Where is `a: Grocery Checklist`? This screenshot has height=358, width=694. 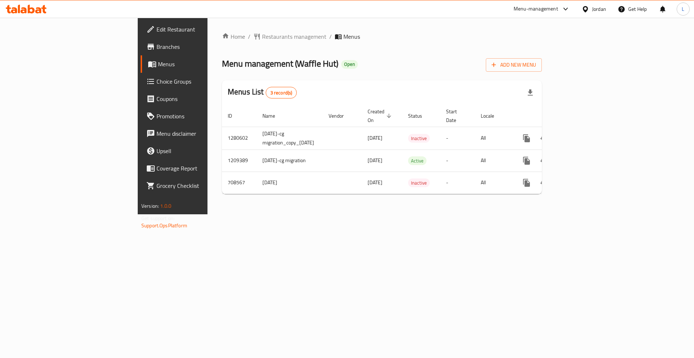
a: Grocery Checklist is located at coordinates (197, 185).